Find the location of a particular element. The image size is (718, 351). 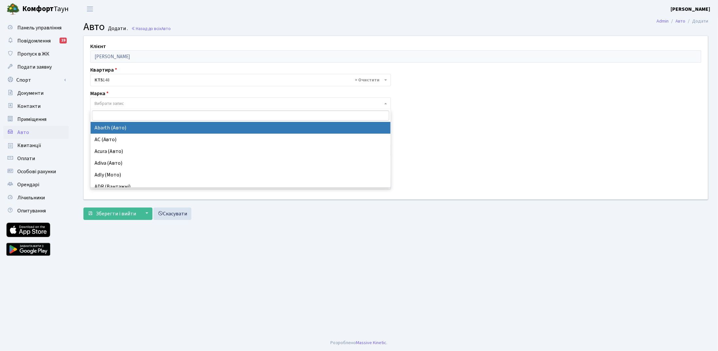

a: Оплати is located at coordinates (36, 159).